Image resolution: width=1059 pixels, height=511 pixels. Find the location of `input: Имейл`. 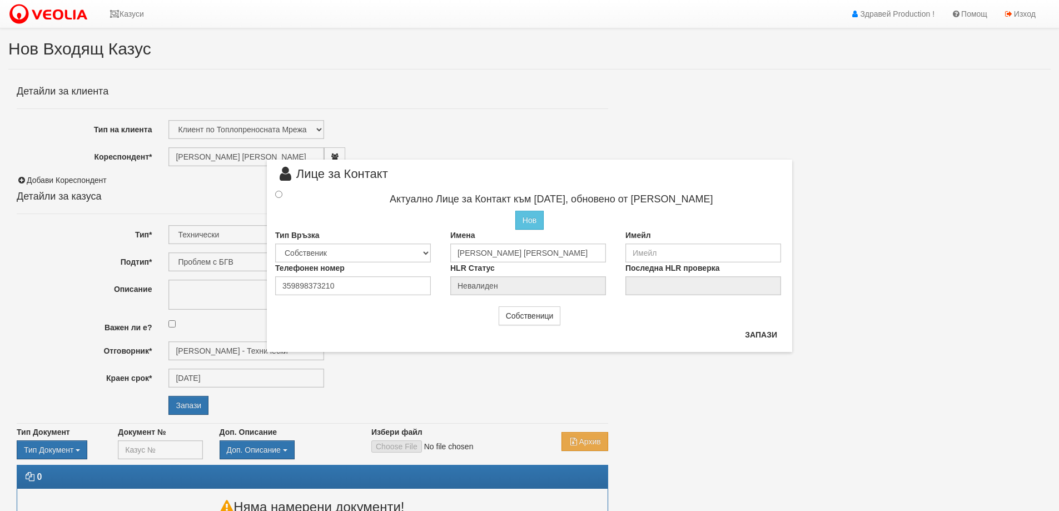

input: Имейл is located at coordinates (703, 253).